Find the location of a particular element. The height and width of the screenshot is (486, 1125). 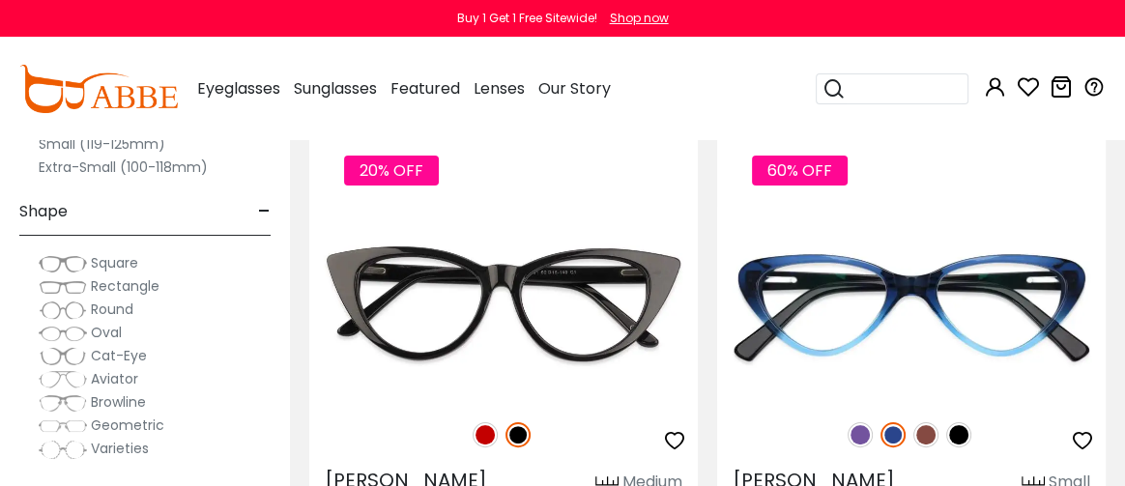

span: Aviator is located at coordinates (114, 379).